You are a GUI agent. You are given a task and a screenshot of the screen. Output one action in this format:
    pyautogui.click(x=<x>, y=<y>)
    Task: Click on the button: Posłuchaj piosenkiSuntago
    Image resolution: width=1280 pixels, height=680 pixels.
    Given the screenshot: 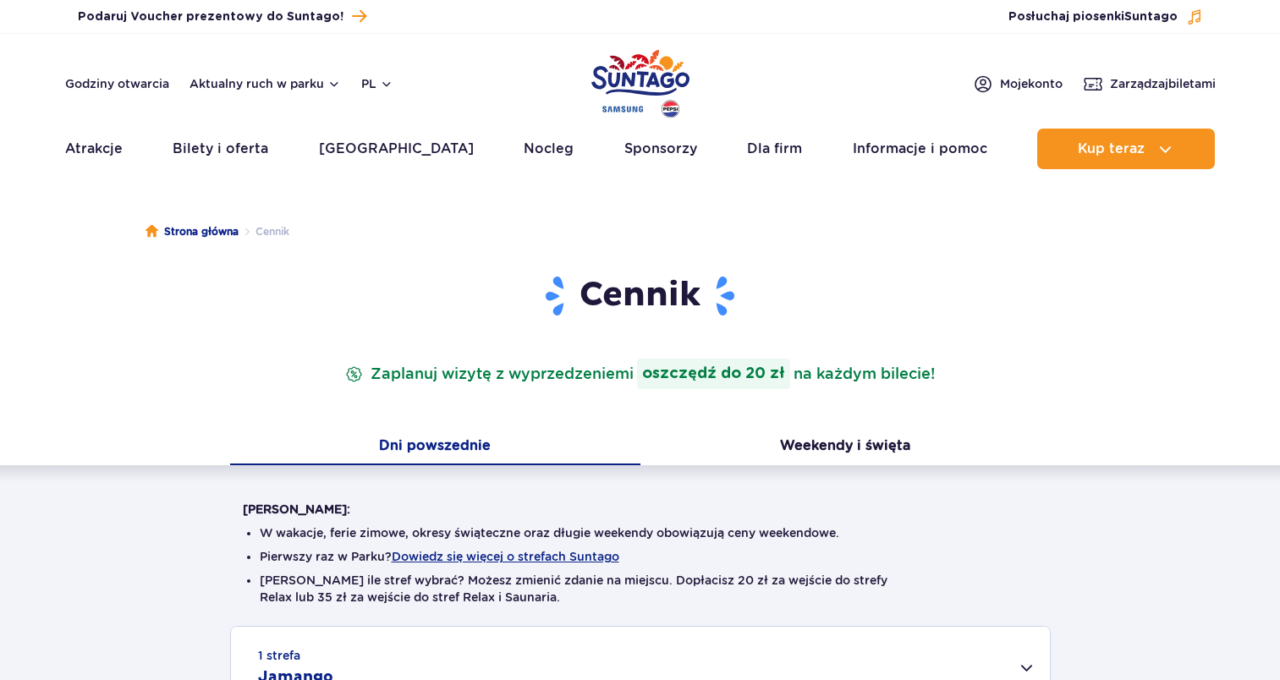 What is the action you would take?
    pyautogui.click(x=1105, y=17)
    